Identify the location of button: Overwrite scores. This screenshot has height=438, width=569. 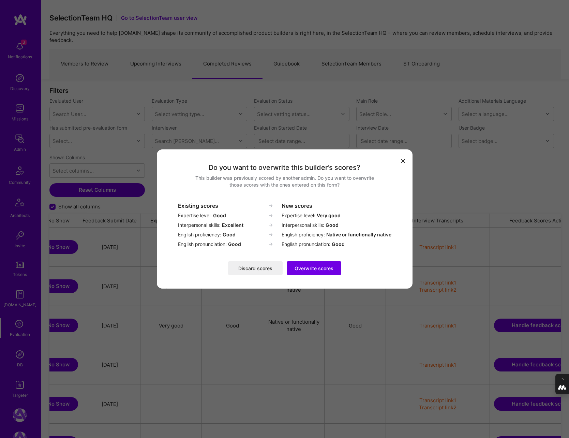
(314, 268).